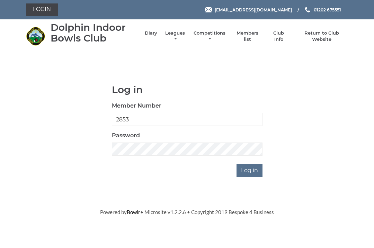 The width and height of the screenshot is (374, 248). I want to click on a: Phone us 01202 675551, so click(322, 10).